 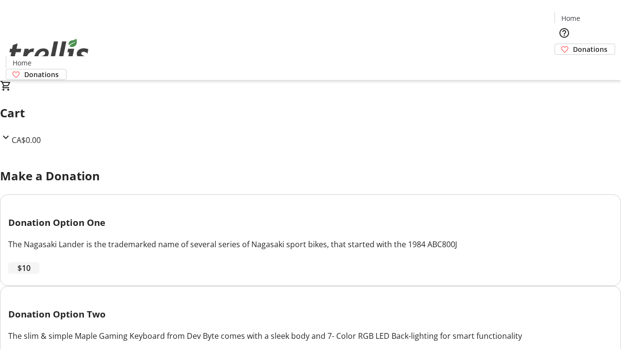 What do you see at coordinates (311, 336) in the screenshot?
I see `div: The slim & simple Maple Gaming Keyboard from Dev Byte comes with a sleek body and 7- Color RGB LE...` at bounding box center [311, 336].